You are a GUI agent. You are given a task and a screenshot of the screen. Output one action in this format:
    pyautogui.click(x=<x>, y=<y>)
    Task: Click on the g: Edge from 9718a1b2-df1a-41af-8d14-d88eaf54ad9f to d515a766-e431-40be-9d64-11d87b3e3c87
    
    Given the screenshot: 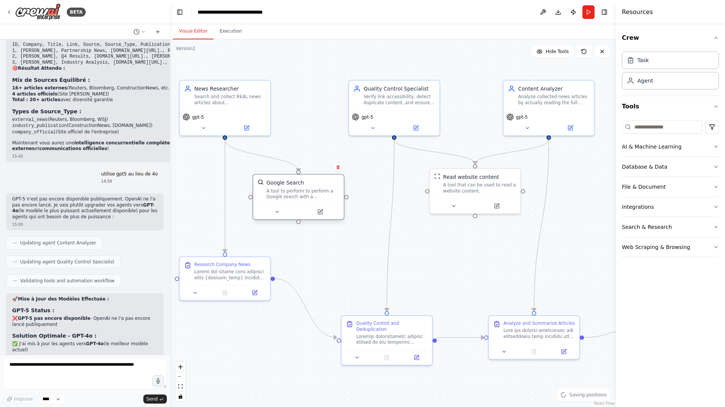 What is the action you would take?
    pyautogui.click(x=224, y=196)
    